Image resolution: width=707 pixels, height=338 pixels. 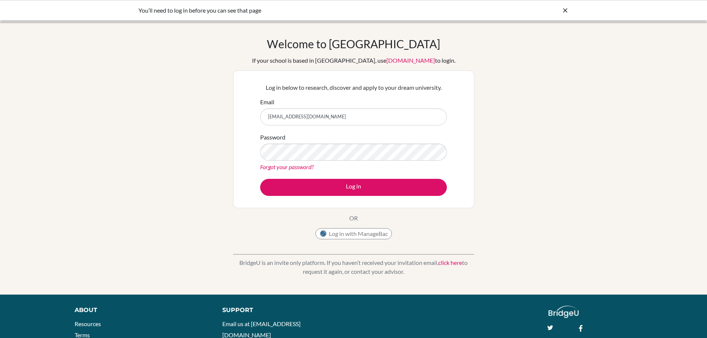 I want to click on div: About, so click(x=140, y=310).